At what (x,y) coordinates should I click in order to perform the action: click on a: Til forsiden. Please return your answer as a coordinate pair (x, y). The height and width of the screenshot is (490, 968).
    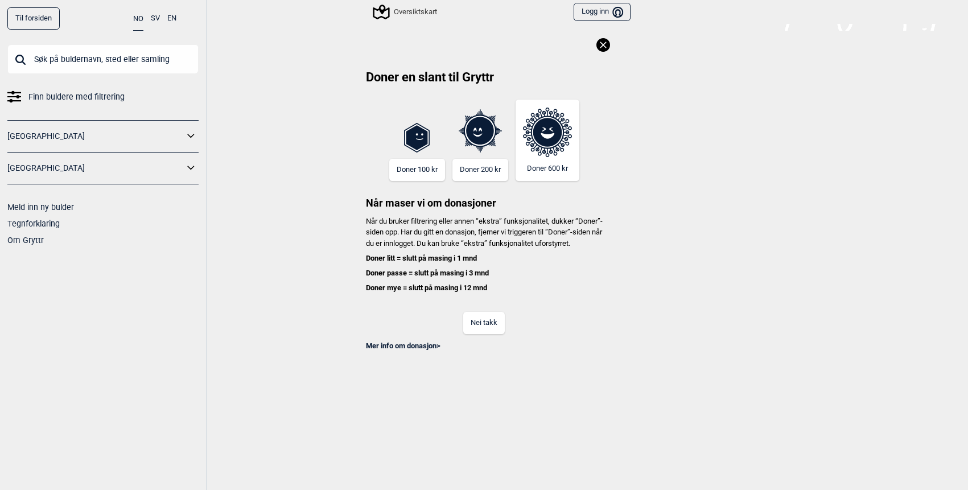
    Looking at the image, I should click on (34, 18).